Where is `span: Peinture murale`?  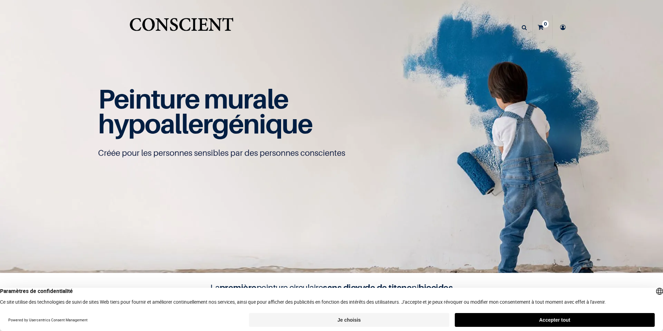
span: Peinture murale is located at coordinates (193, 98).